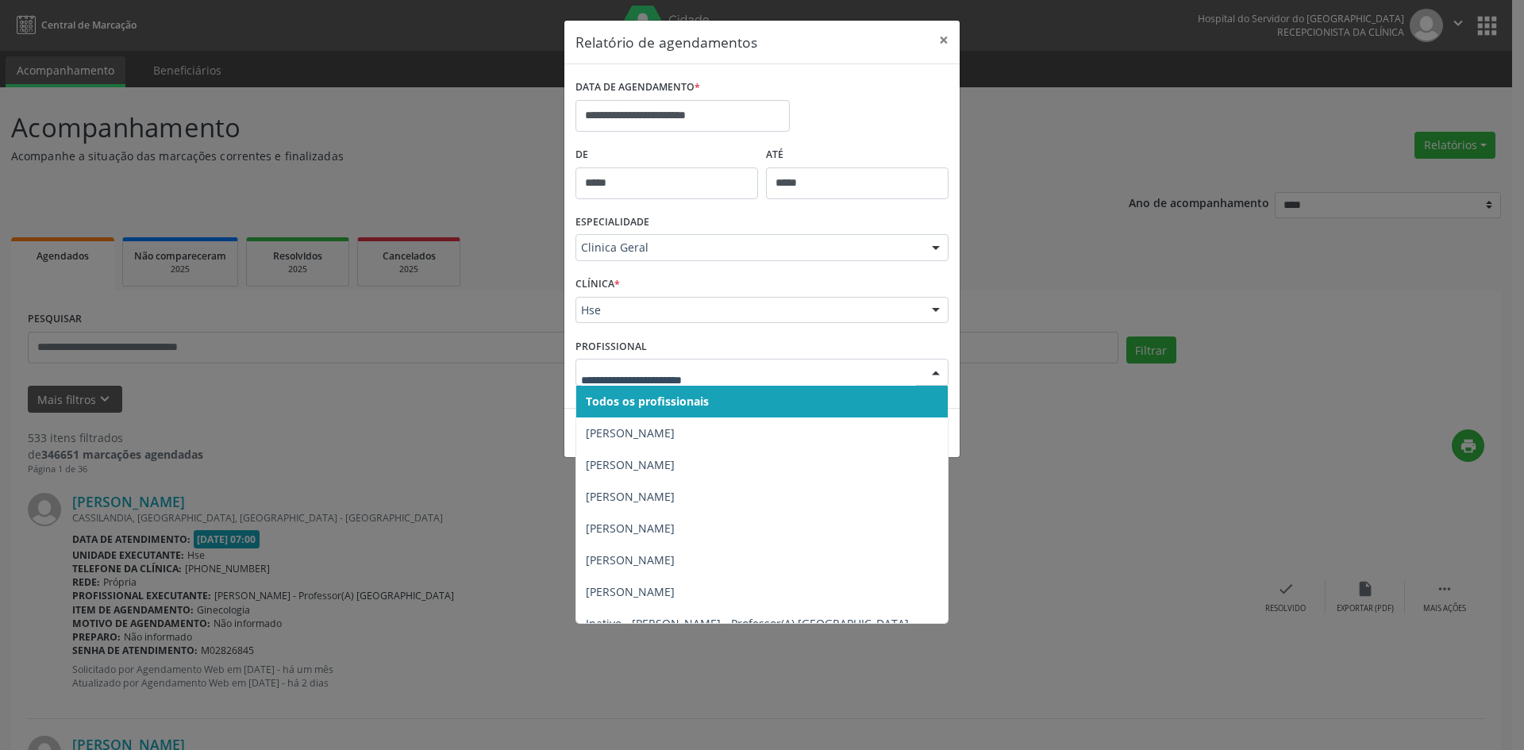  What do you see at coordinates (598, 284) in the screenshot?
I see `label: CLÍNICA` at bounding box center [598, 284].